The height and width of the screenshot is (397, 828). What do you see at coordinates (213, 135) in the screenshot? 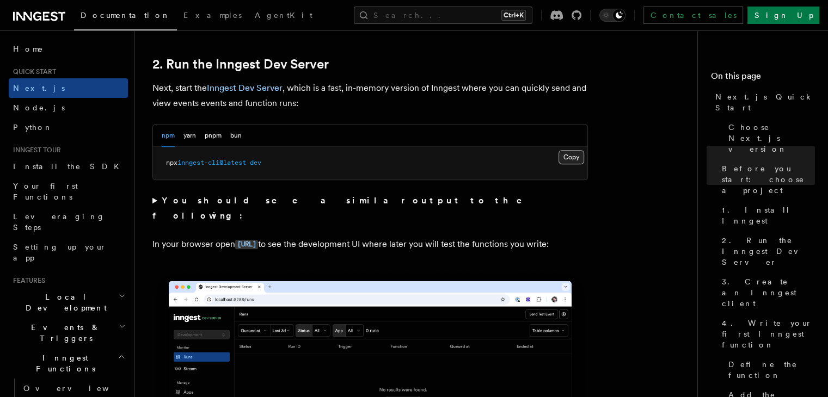
I see `button: pnpm` at bounding box center [213, 135].